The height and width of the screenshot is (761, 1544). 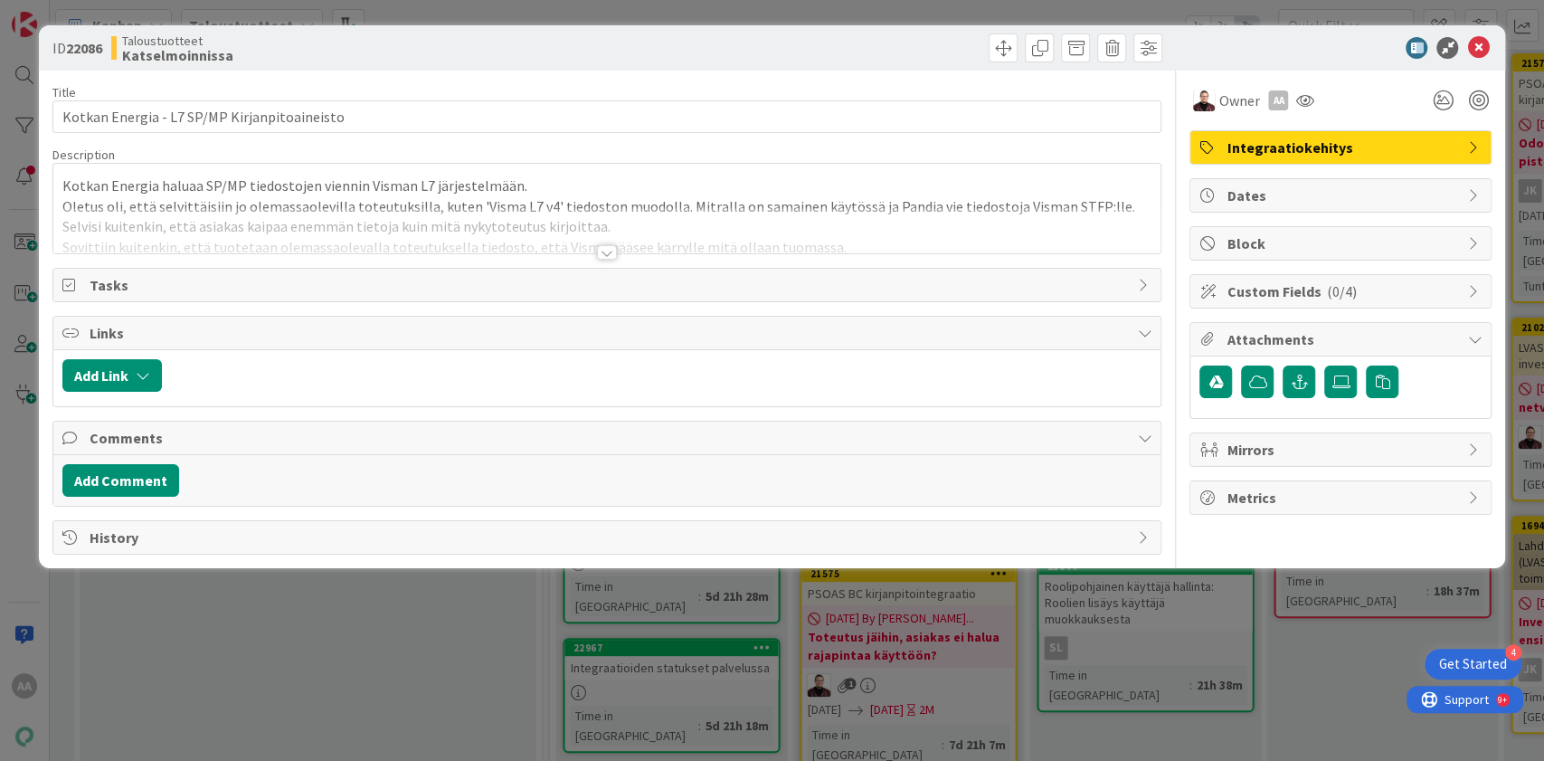 What do you see at coordinates (1204, 100) in the screenshot?
I see `img: AA` at bounding box center [1204, 100].